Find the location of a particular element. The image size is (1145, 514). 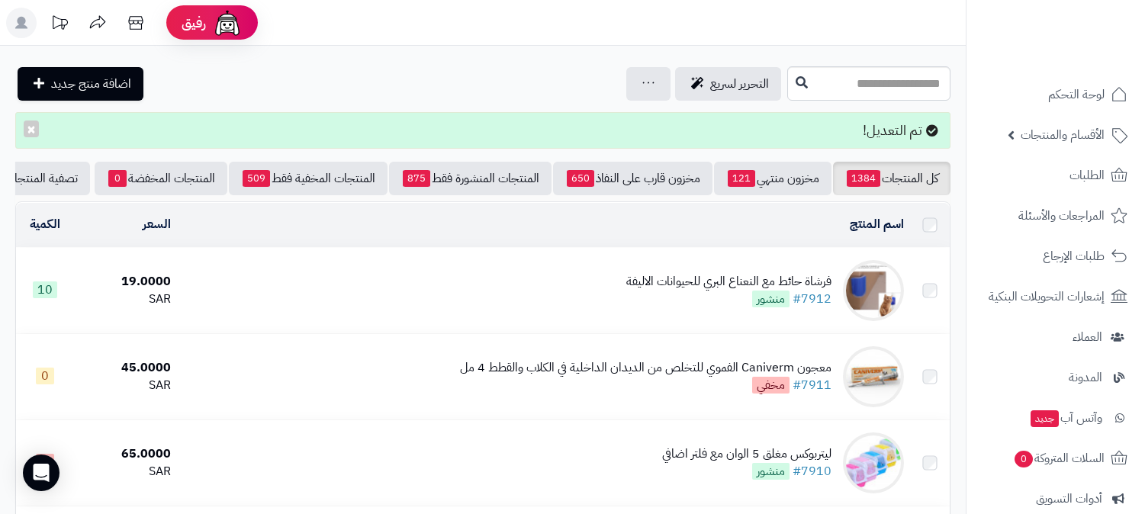

span: تصفية المنتجات is located at coordinates (41, 179).